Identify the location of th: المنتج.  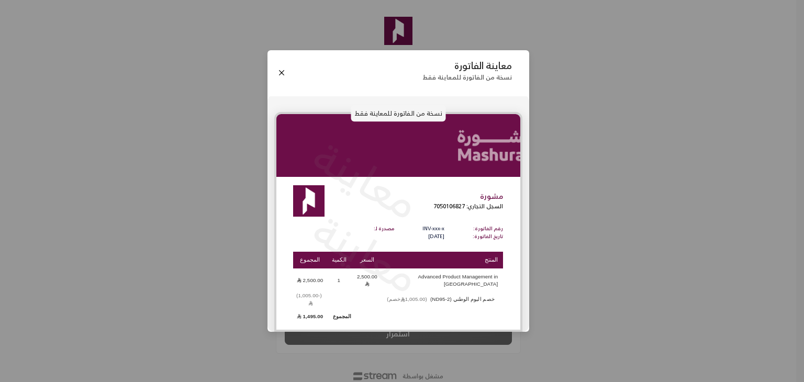
(443, 260).